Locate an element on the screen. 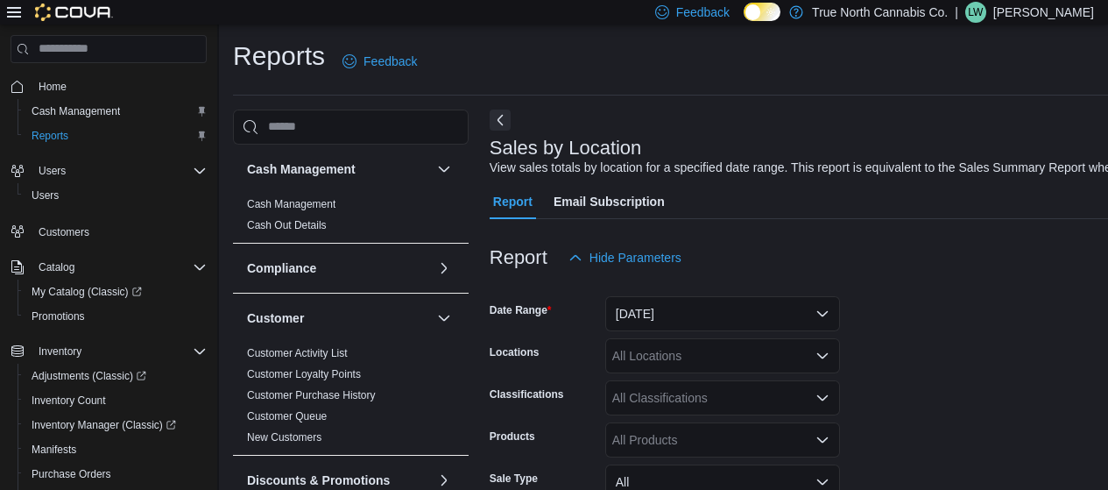 Image resolution: width=1108 pixels, height=490 pixels. h3: Cash Management is located at coordinates (301, 169).